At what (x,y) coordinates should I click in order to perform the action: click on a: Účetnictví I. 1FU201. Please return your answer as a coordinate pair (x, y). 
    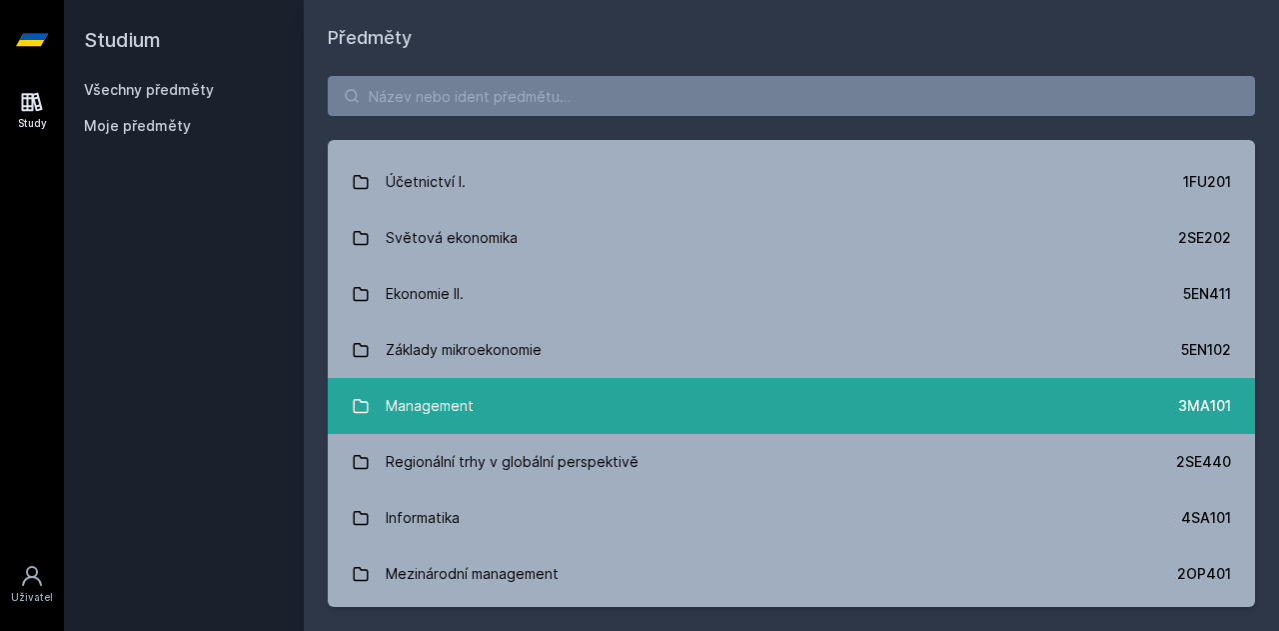
    Looking at the image, I should click on (792, 182).